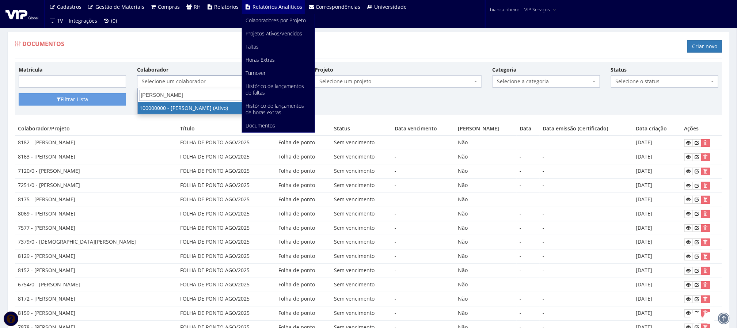 The image size is (737, 328). I want to click on span: Selecione a categoria, so click(544, 81).